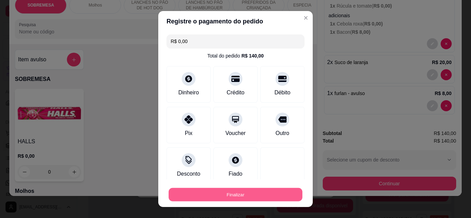 The image size is (471, 218). Describe the element at coordinates (189, 174) in the screenshot. I see `div: Desconto` at that location.